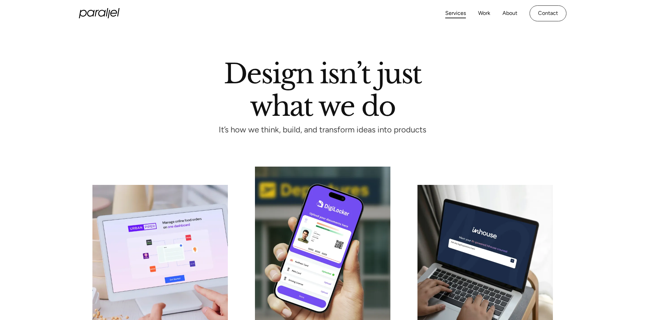  I want to click on a: Contact, so click(548, 13).